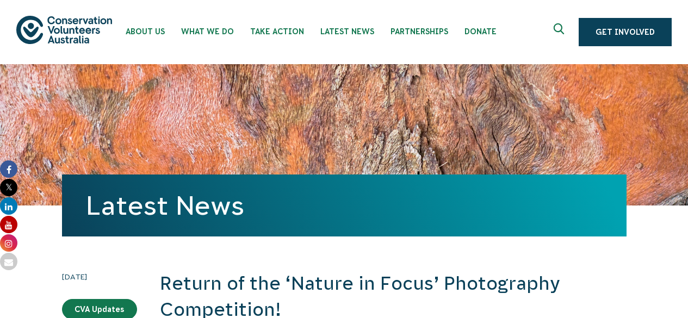 Image resolution: width=688 pixels, height=318 pixels. Describe the element at coordinates (145, 32) in the screenshot. I see `span: About Us` at that location.